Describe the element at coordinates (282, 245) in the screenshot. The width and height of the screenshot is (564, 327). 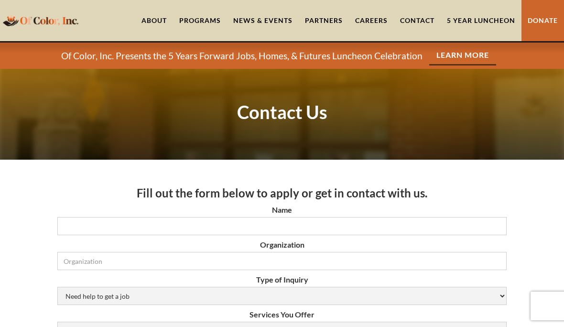
I see `label: Organization` at that location.